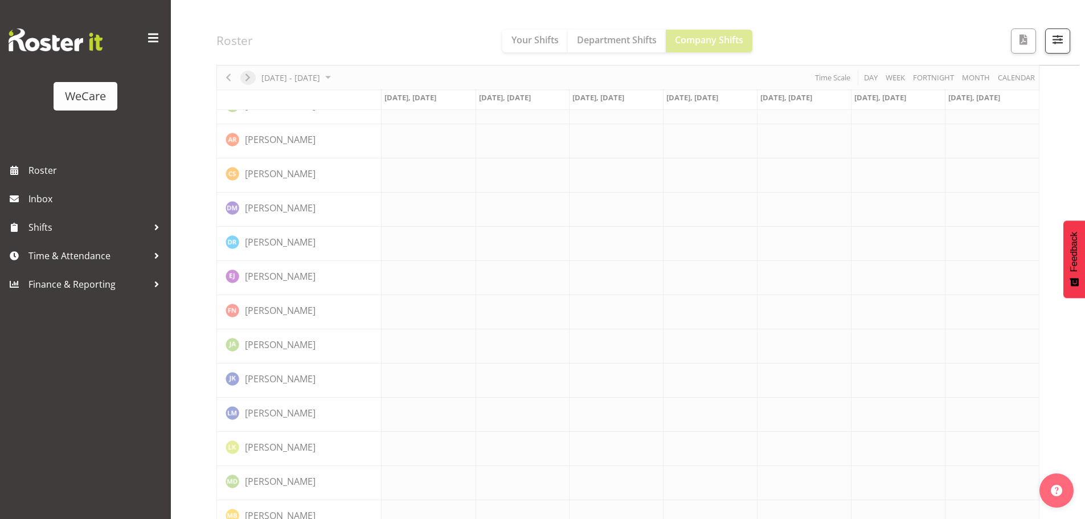  Describe the element at coordinates (55, 40) in the screenshot. I see `img: Rosterit website logo` at that location.